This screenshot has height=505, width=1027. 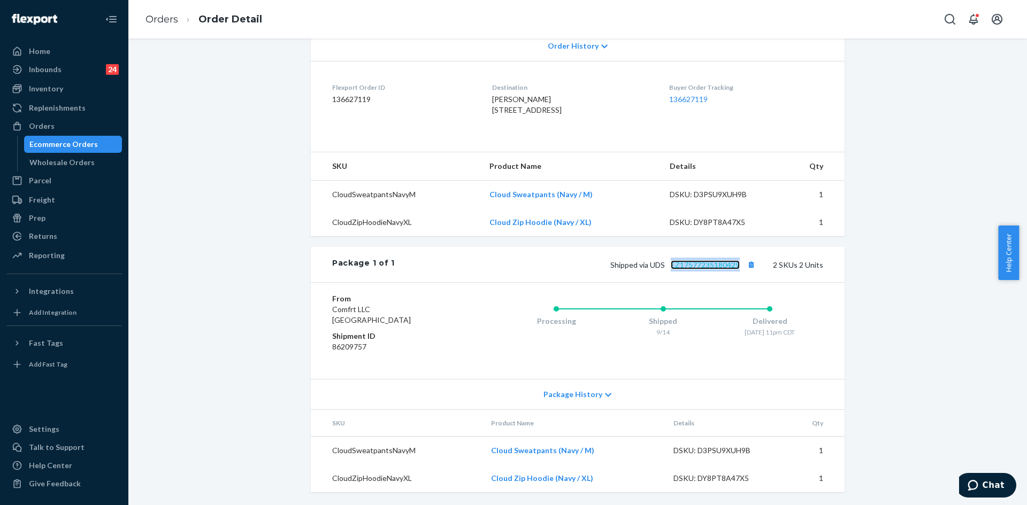 I want to click on img: Flexport logo, so click(x=34, y=19).